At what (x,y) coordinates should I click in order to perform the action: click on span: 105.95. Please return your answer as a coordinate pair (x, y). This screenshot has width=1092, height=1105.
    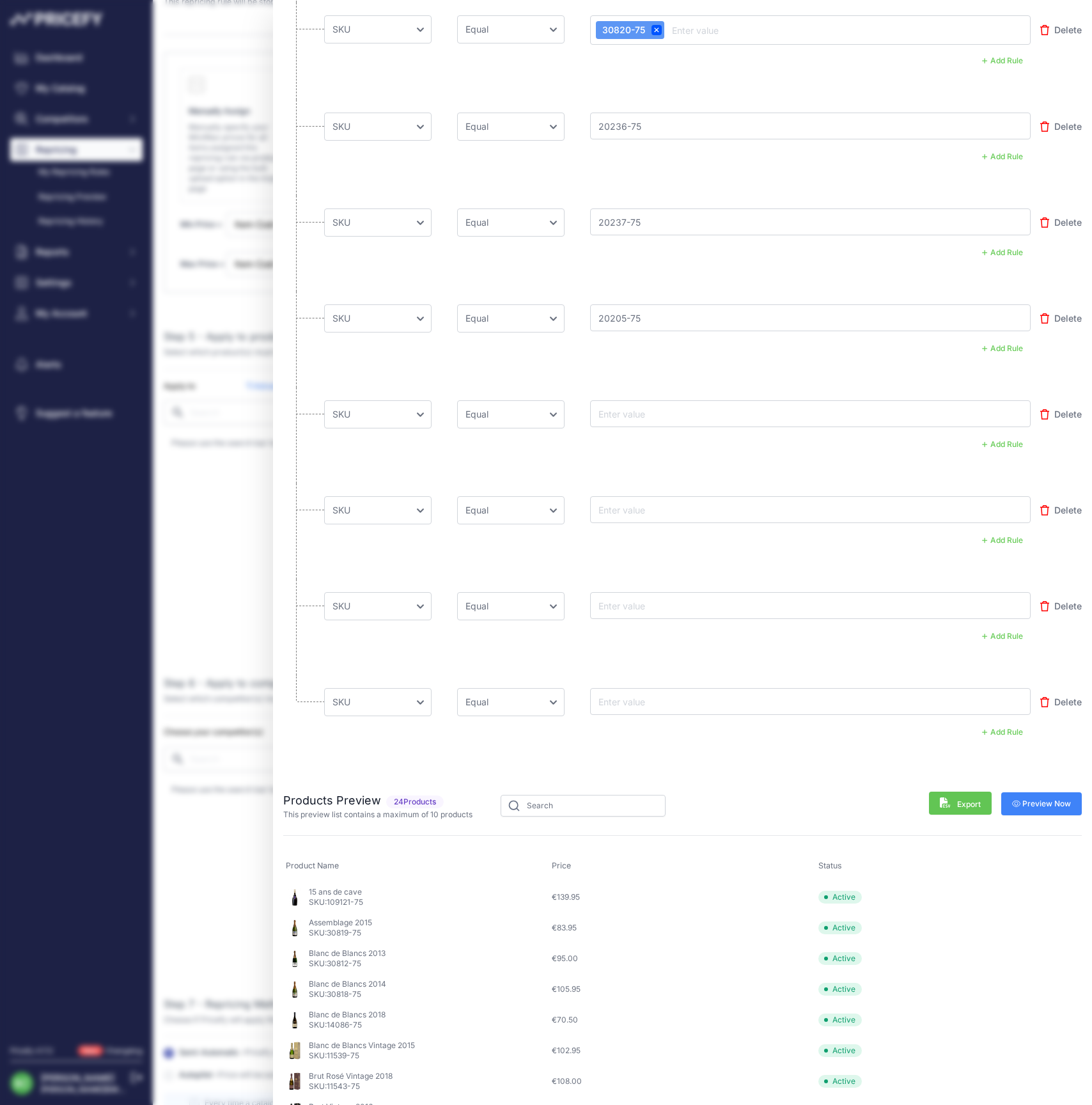
    Looking at the image, I should click on (569, 988).